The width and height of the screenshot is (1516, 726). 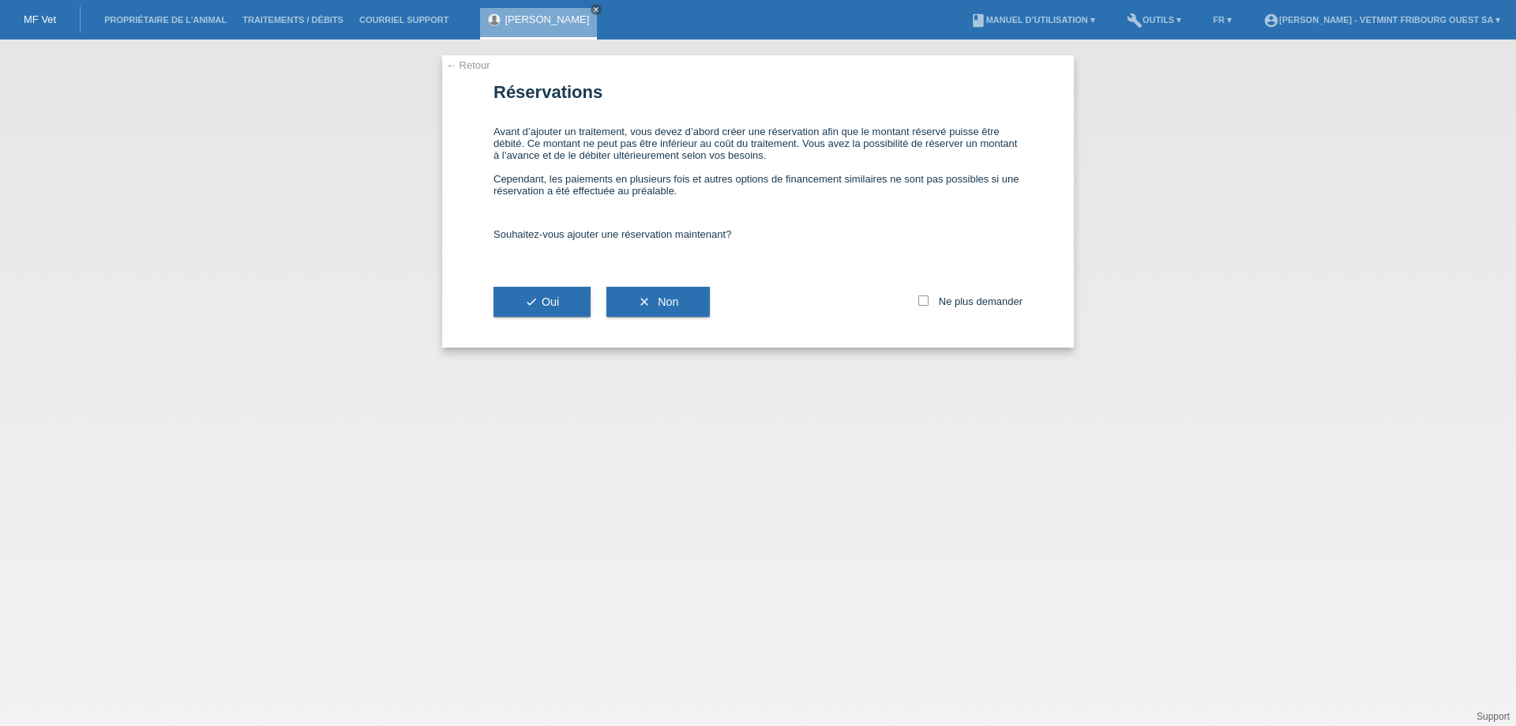 I want to click on a: FR ▾, so click(x=1223, y=20).